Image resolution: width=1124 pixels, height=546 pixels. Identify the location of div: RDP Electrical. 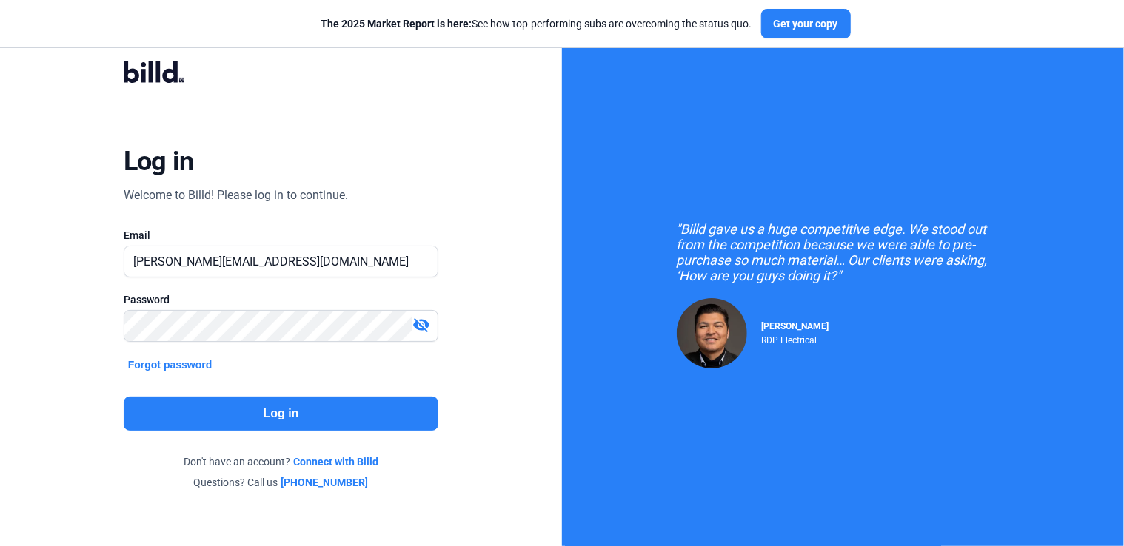
(795, 338).